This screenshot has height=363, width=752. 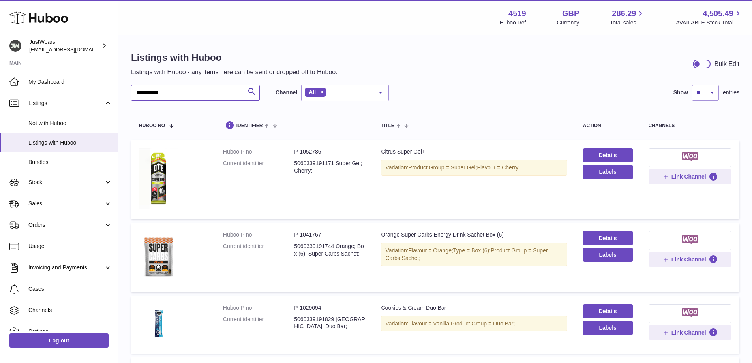 I want to click on dd: P-1052786, so click(x=330, y=152).